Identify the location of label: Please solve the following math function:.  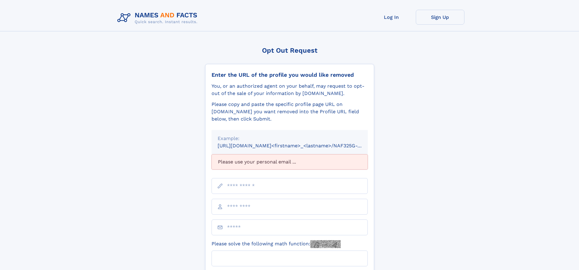
(276, 244).